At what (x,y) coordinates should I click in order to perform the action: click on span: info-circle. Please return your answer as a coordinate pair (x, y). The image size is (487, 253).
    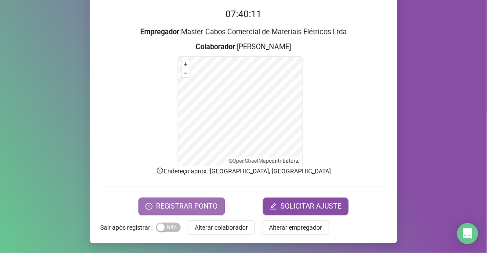
    Looking at the image, I should click on (160, 171).